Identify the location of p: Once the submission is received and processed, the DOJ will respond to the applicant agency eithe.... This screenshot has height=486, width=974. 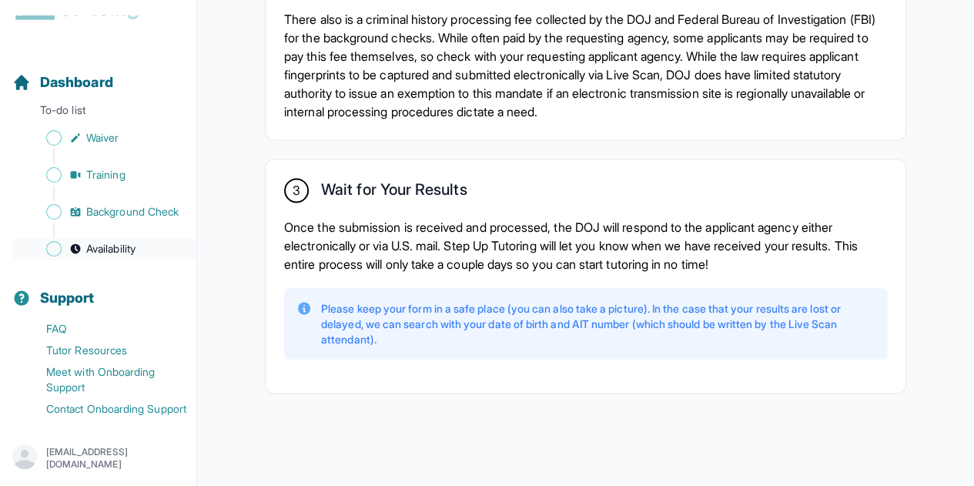
(585, 245).